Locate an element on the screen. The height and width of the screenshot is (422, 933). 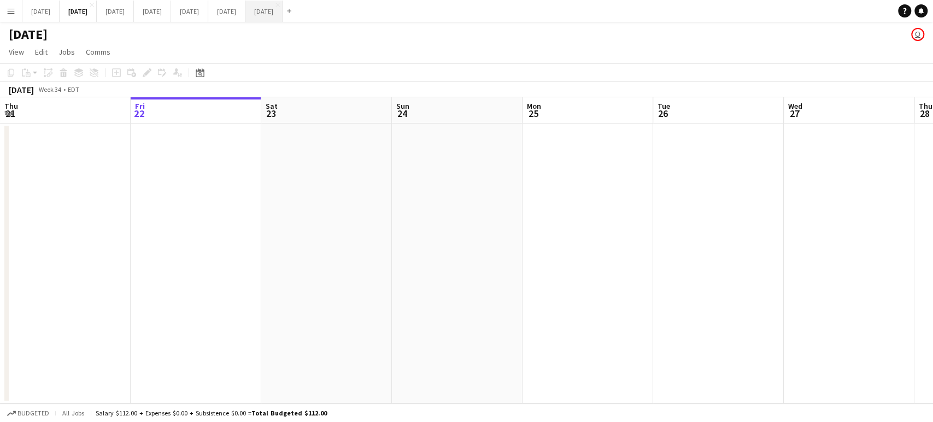
app-user-avatar: Jolanta Rokowski is located at coordinates (918, 34).